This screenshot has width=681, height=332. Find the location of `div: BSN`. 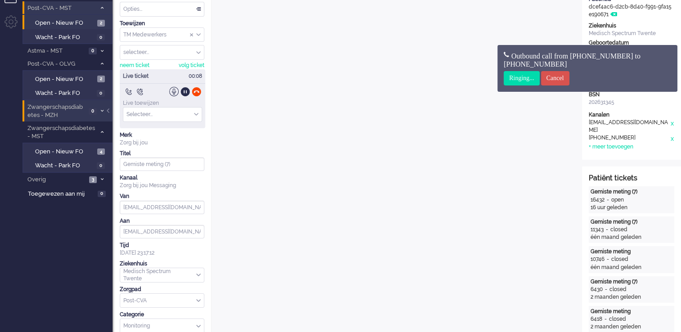

div: BSN is located at coordinates (632, 95).